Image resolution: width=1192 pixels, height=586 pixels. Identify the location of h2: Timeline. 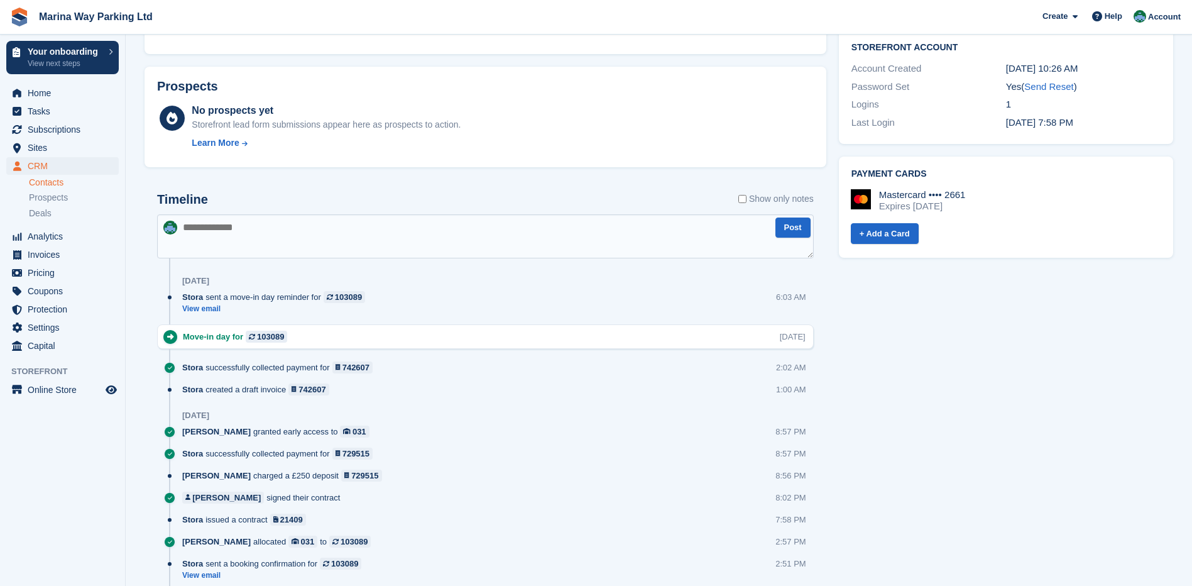
(182, 199).